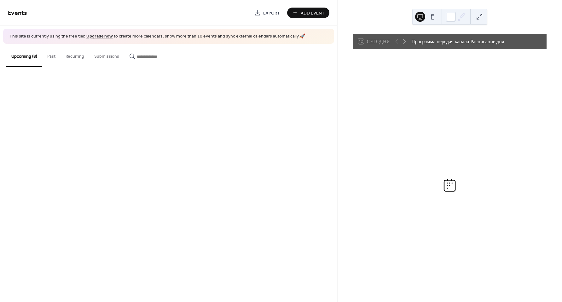  Describe the element at coordinates (313, 13) in the screenshot. I see `span: Add Event` at that location.